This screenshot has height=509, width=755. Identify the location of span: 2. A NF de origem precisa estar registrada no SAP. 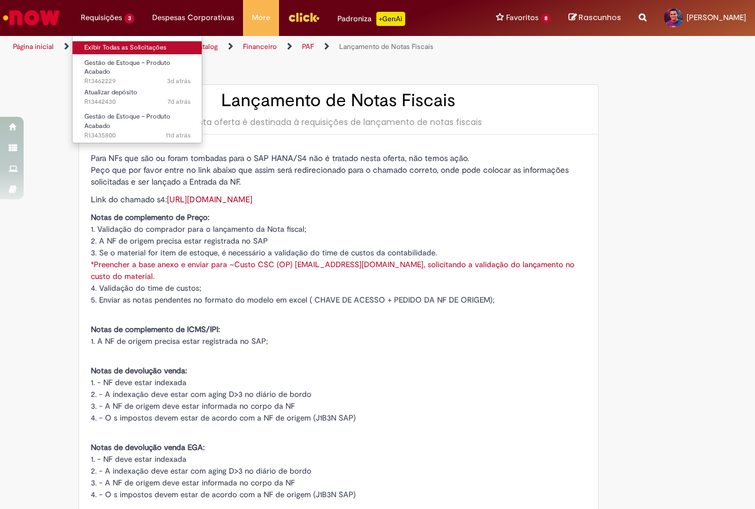
(179, 241).